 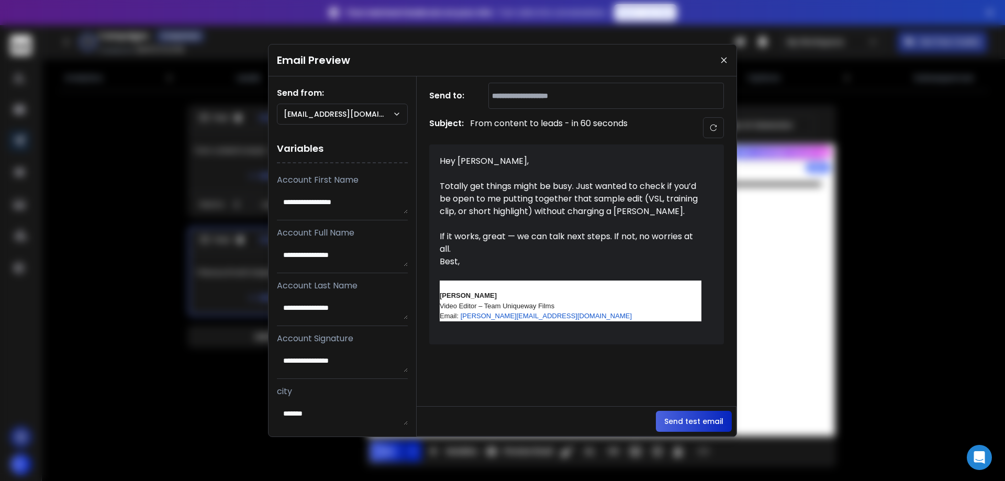 I want to click on p: Best,, so click(x=570, y=268).